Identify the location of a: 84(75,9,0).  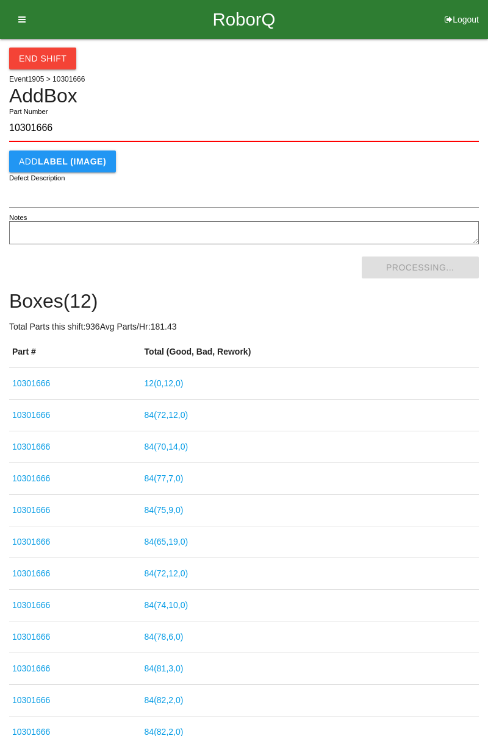
(164, 510).